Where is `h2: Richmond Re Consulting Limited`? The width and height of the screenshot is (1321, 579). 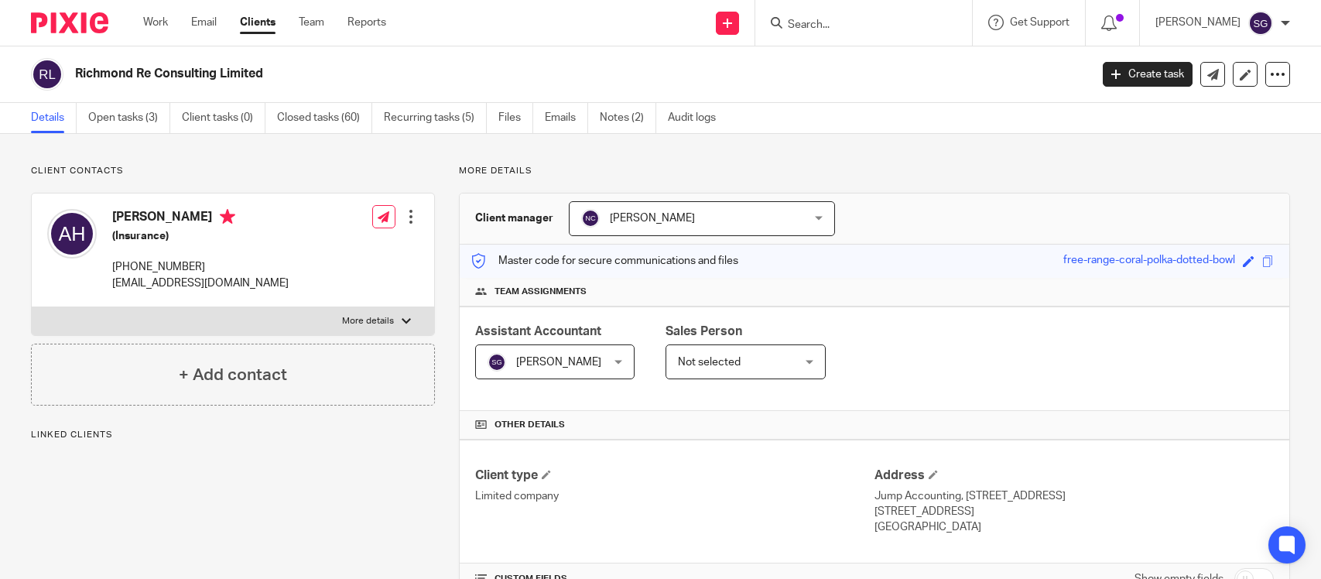 h2: Richmond Re Consulting Limited is located at coordinates (477, 74).